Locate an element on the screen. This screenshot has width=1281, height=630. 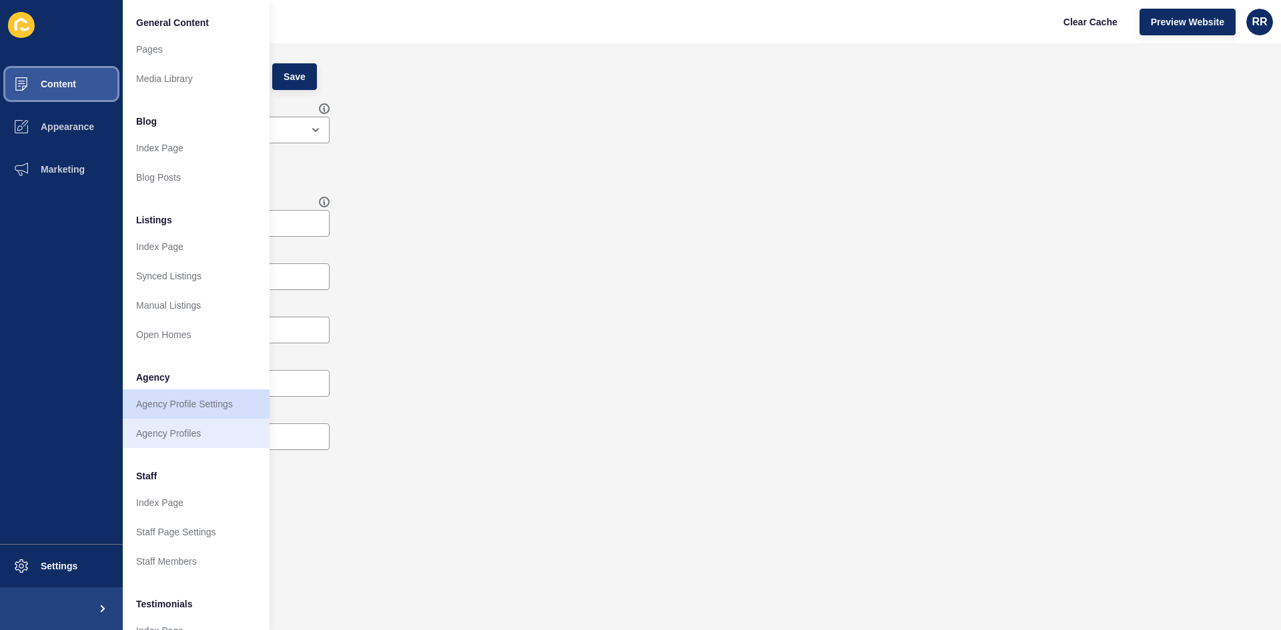
span: RR is located at coordinates (1259, 22).